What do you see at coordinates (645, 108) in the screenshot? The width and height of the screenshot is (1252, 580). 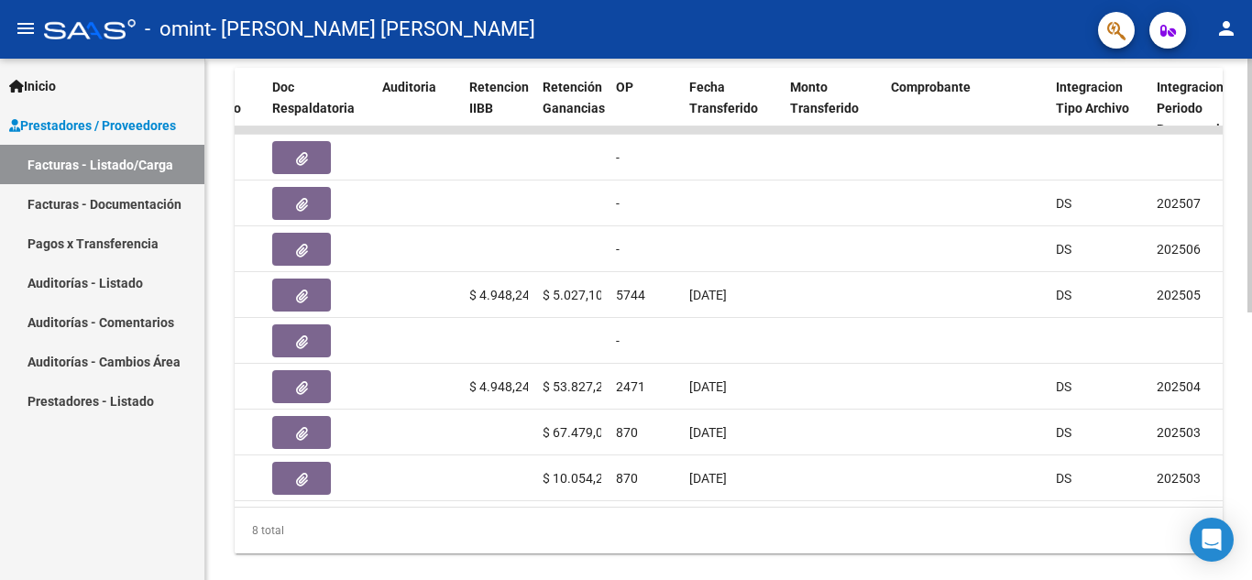 I see `datatable-header-cell: OP` at bounding box center [645, 108].